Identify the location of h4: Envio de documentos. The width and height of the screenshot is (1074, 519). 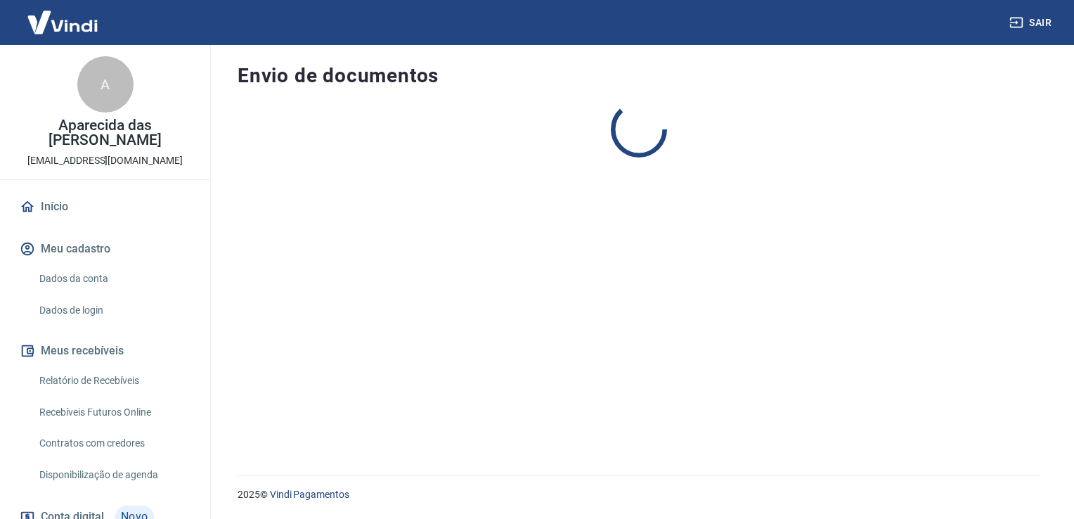
(639, 76).